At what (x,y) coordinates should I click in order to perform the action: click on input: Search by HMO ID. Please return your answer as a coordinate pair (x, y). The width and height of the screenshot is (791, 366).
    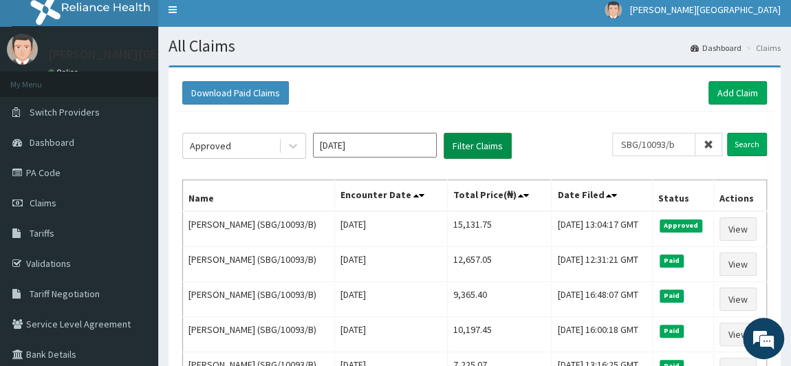
    Looking at the image, I should click on (653, 144).